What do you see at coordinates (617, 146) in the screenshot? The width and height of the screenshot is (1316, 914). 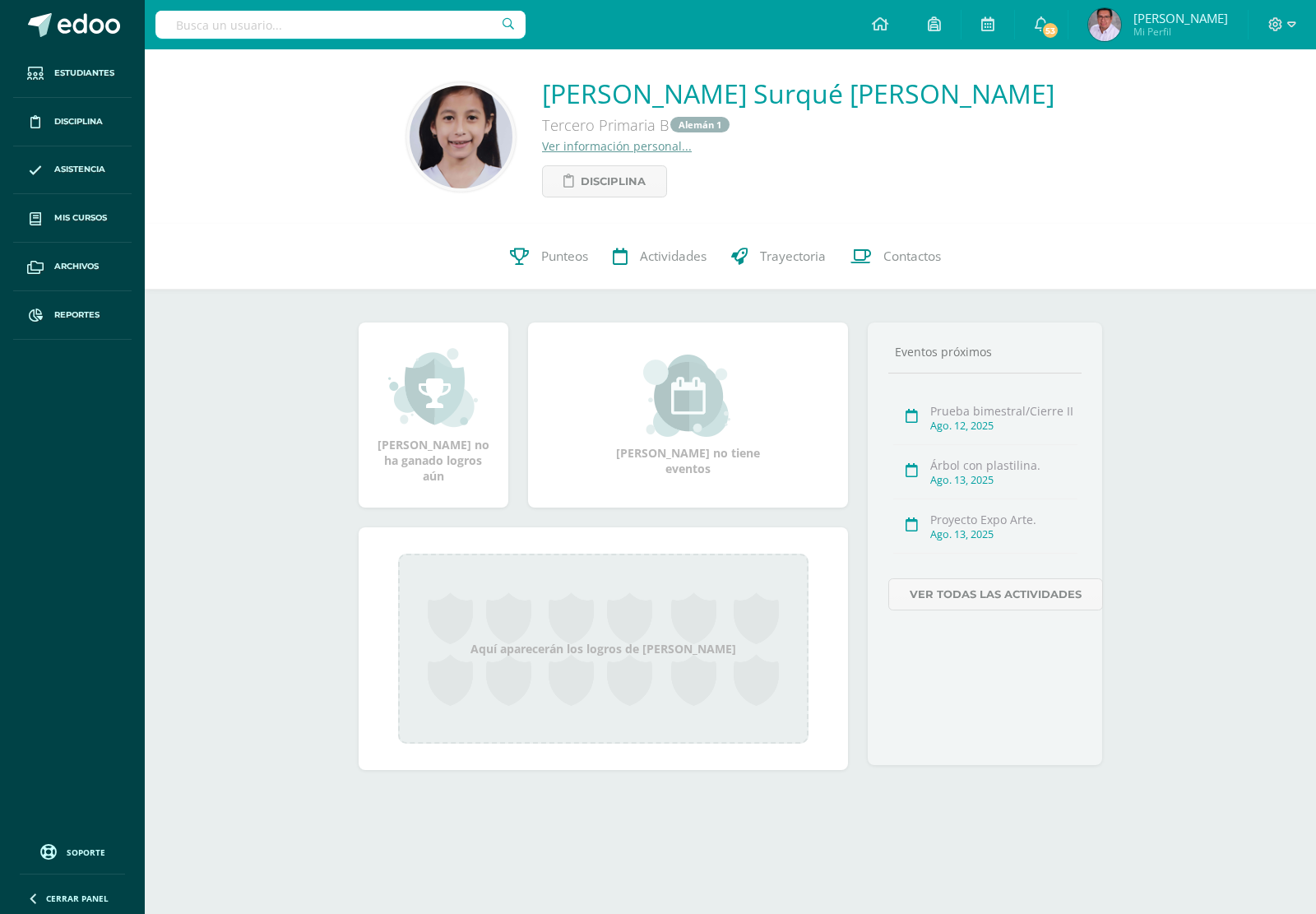 I see `a: Ver información personal...` at bounding box center [617, 146].